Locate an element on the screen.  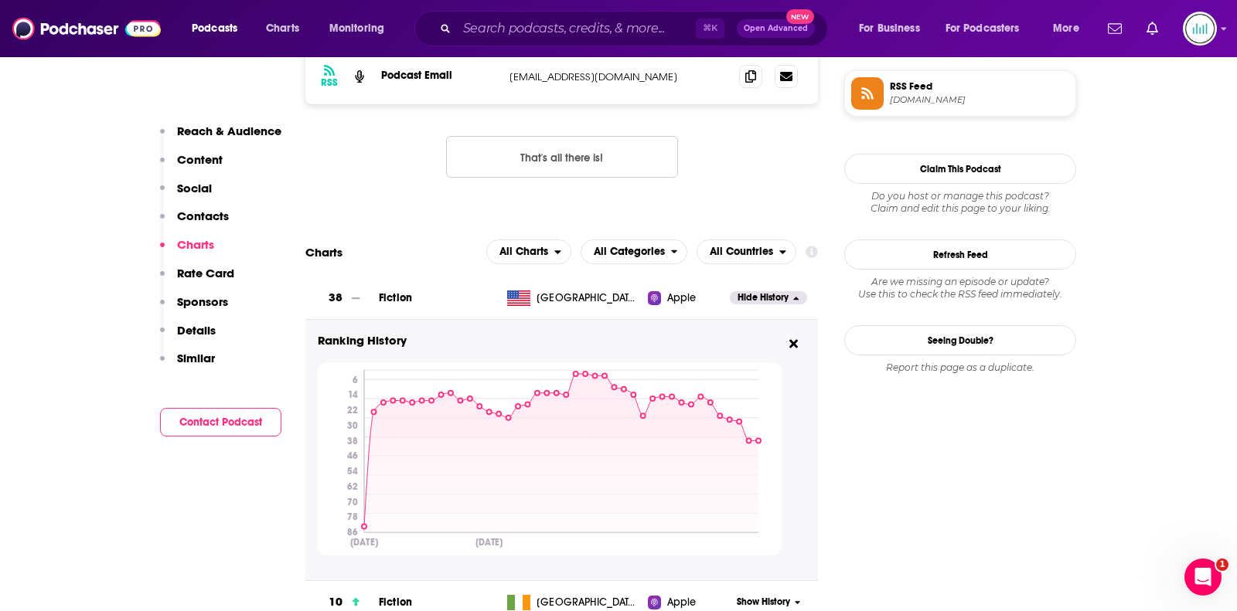
span: feeds.megaphone.fm is located at coordinates (979, 100).